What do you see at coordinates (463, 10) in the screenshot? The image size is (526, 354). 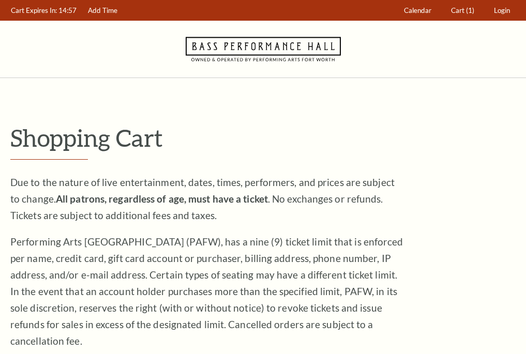 I see `a: Cart (1)` at bounding box center [463, 10].